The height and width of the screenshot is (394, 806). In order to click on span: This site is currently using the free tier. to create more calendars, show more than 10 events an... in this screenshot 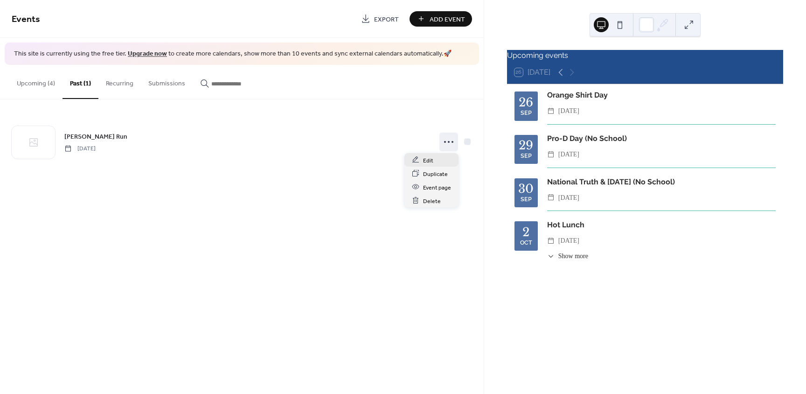, I will do `click(233, 54)`.